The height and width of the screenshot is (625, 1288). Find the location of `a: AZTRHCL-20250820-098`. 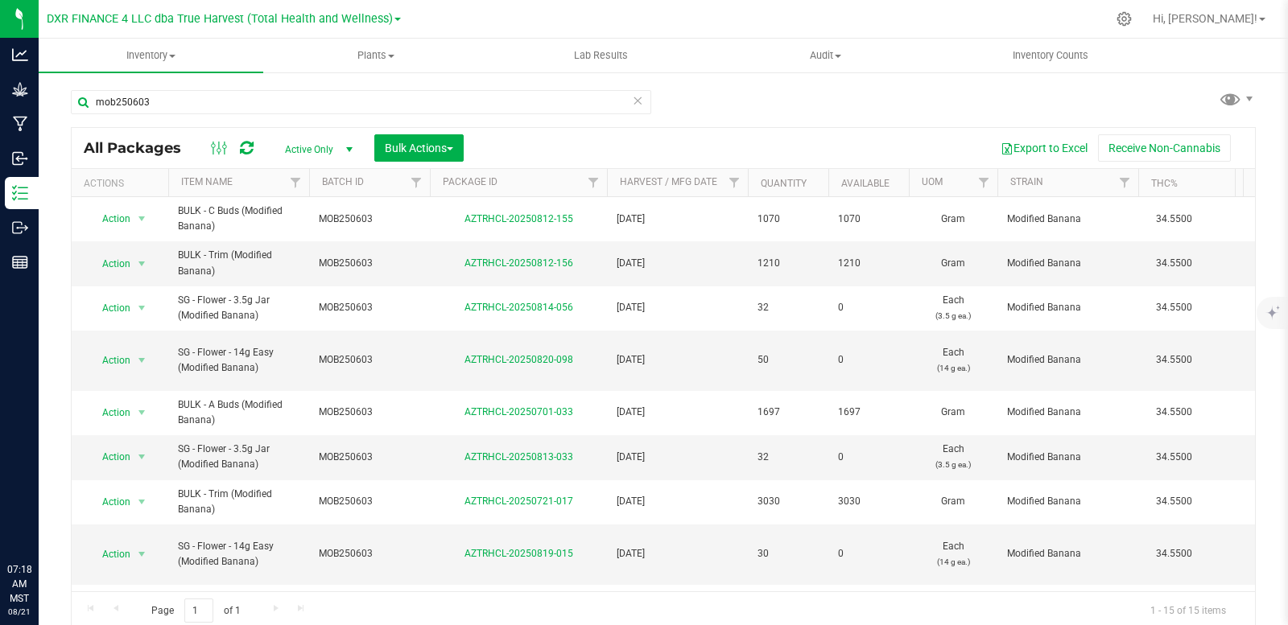

a: AZTRHCL-20250820-098 is located at coordinates (518, 360).